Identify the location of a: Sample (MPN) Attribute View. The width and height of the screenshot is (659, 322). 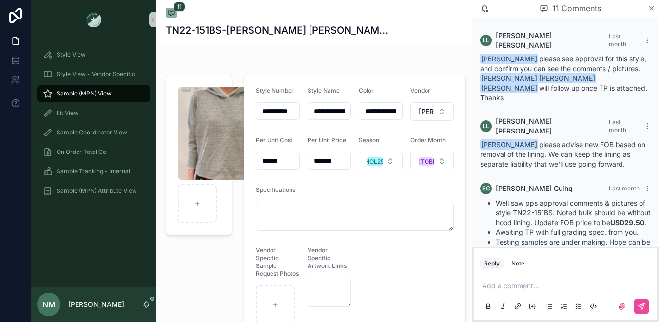
(94, 191).